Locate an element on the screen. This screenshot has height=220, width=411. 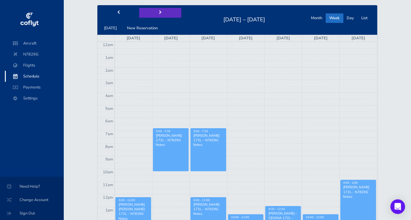
span: 9:00 - 12:00 is located at coordinates (127, 200).